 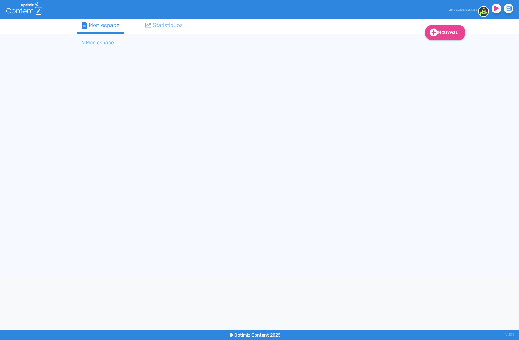 I want to click on div: V1.13.6, so click(x=510, y=335).